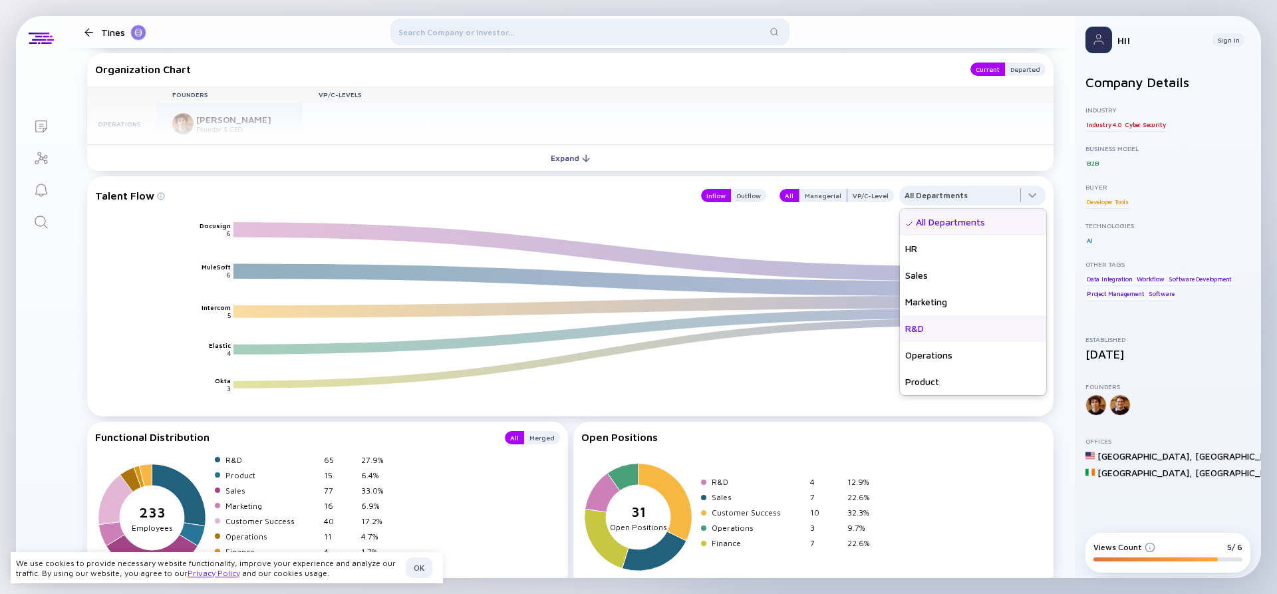  Describe the element at coordinates (41, 157) in the screenshot. I see `a: Investor Map` at that location.